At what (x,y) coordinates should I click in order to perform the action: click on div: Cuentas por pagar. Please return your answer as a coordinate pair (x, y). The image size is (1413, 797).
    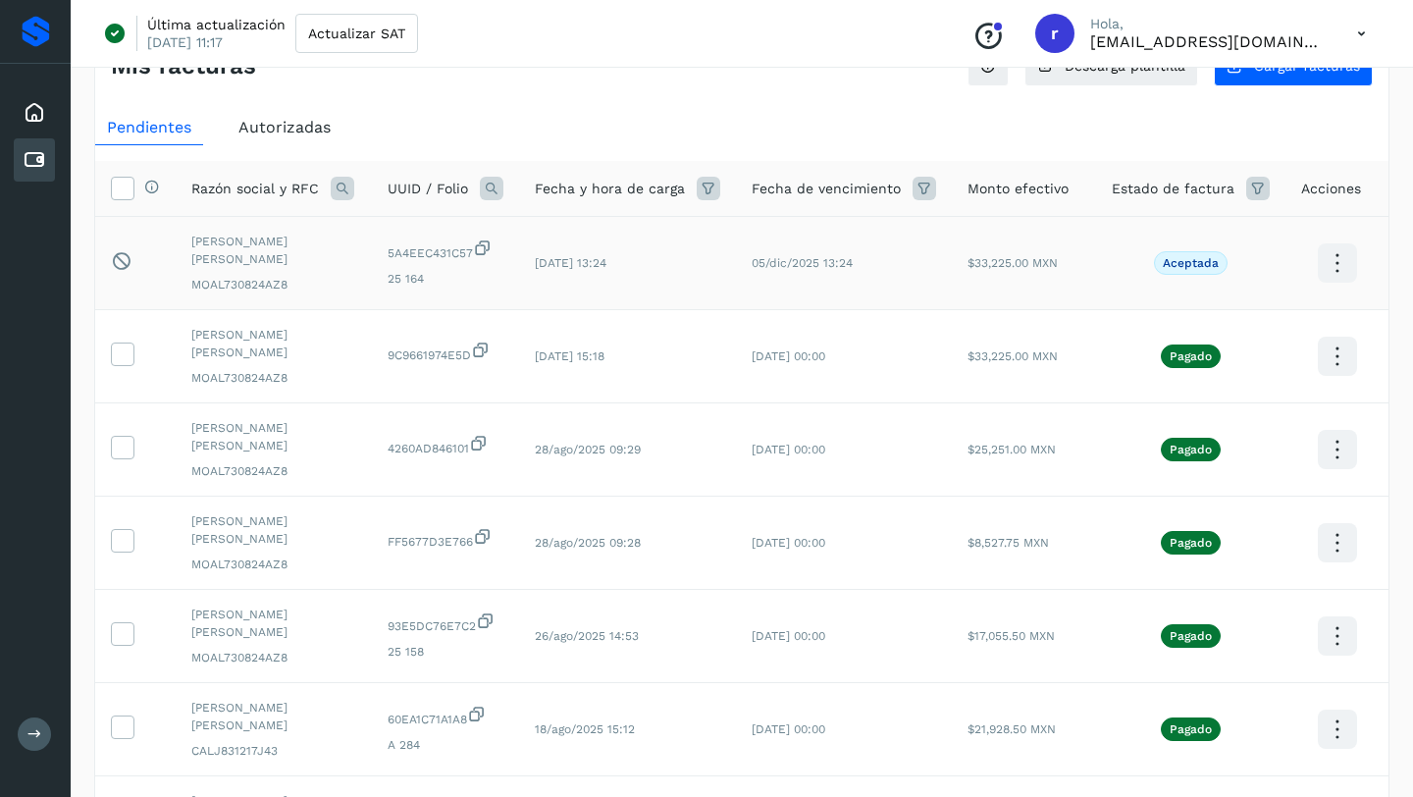
    Looking at the image, I should click on (34, 160).